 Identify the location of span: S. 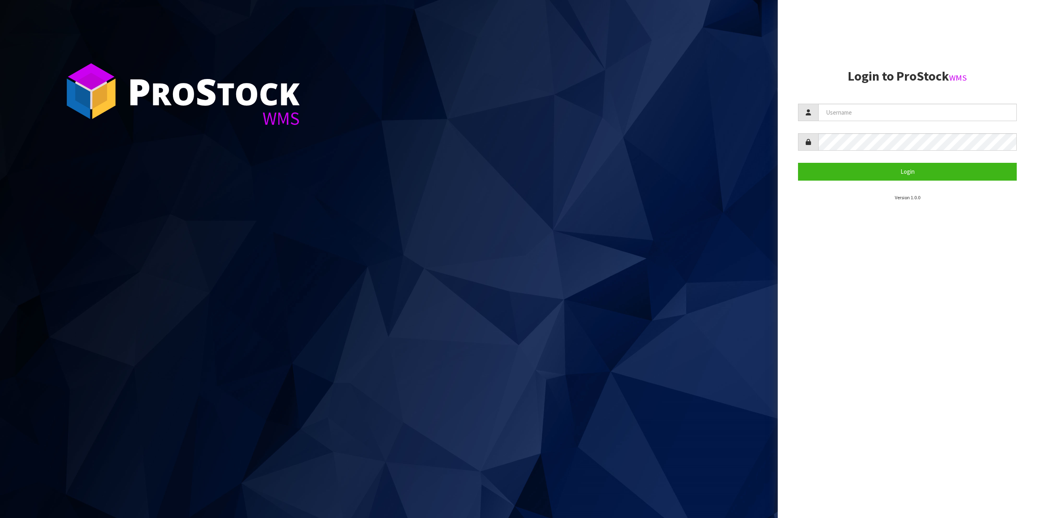
(206, 91).